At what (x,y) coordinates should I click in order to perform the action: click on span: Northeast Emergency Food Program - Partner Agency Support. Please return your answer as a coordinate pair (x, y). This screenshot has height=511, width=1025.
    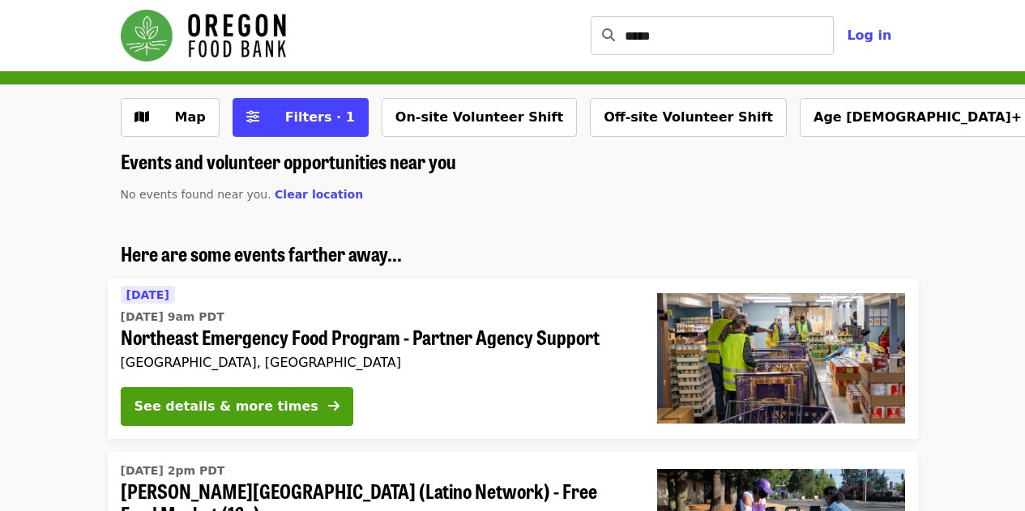
    Looking at the image, I should click on (376, 337).